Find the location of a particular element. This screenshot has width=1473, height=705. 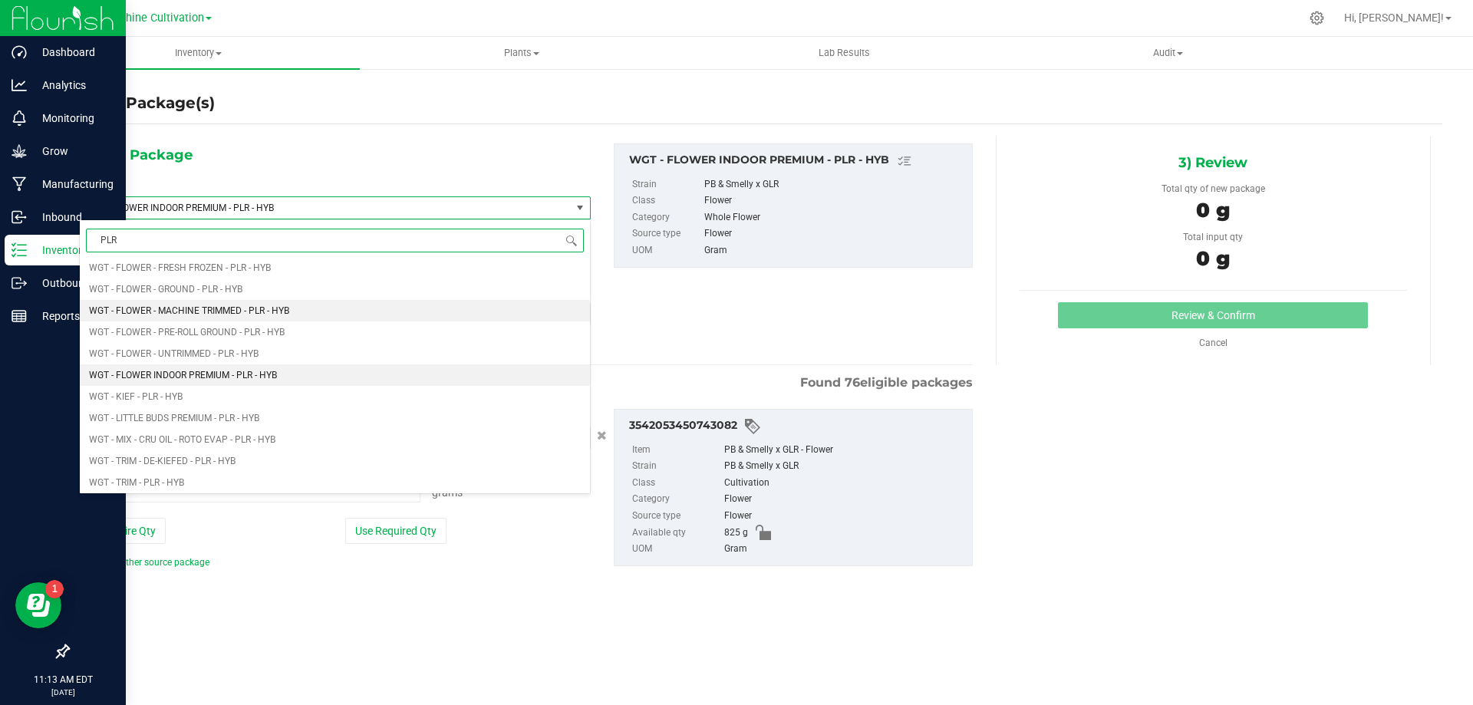

p: Outbound is located at coordinates (73, 283).